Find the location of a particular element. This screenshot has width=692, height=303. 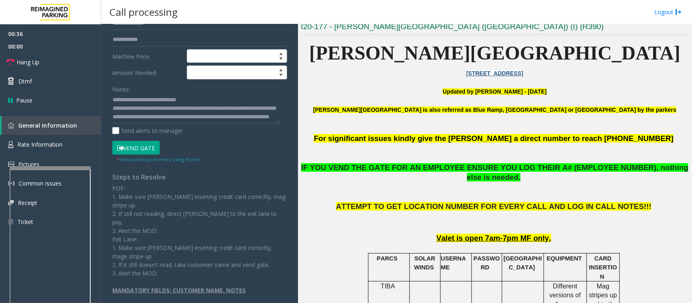

b: MANDATORY FIELDS: CUSTOMER NAME, NOTES is located at coordinates (179, 290).